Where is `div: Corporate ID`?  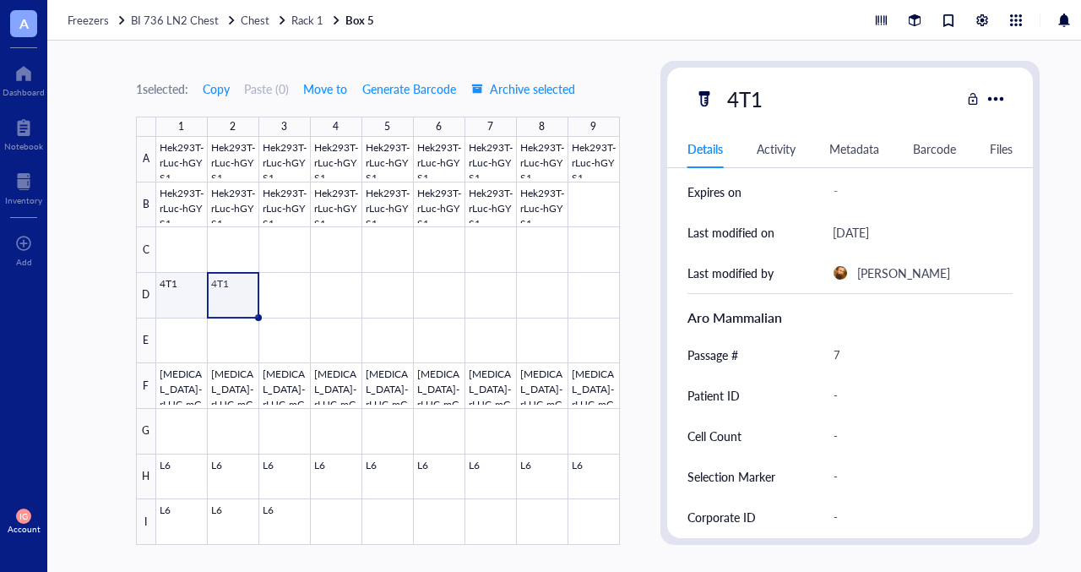
div: Corporate ID is located at coordinates (721, 517).